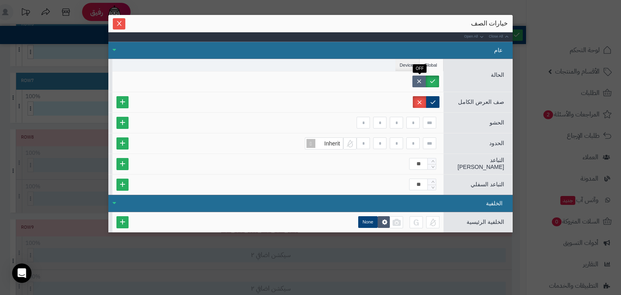 The image size is (621, 295). What do you see at coordinates (497, 122) in the screenshot?
I see `span: الحشو` at bounding box center [497, 122].